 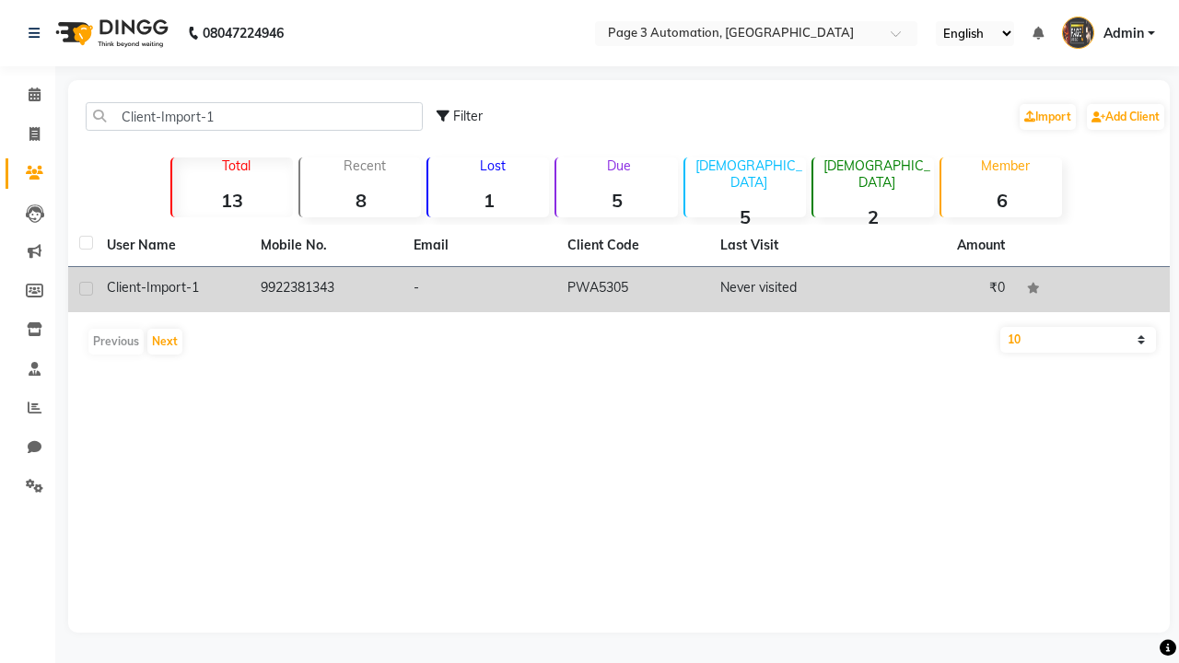 What do you see at coordinates (633, 246) in the screenshot?
I see `th: Client Code` at bounding box center [633, 246].